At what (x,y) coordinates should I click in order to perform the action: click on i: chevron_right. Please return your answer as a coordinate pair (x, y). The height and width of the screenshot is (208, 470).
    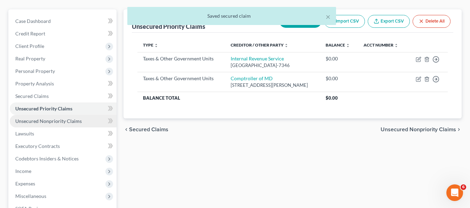
    Looking at the image, I should click on (459, 130).